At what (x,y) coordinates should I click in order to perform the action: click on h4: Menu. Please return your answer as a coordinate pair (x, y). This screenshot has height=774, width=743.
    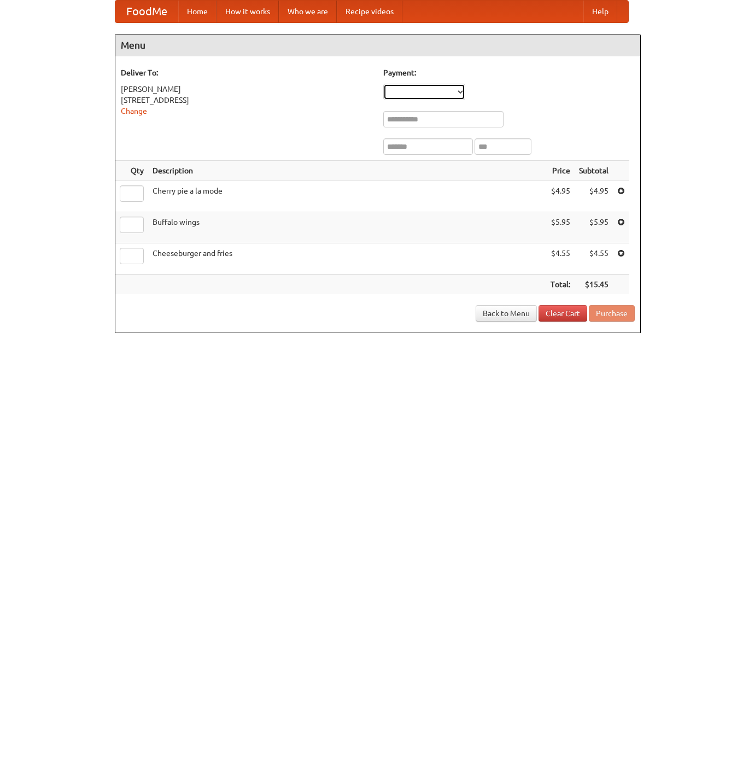
    Looking at the image, I should click on (378, 45).